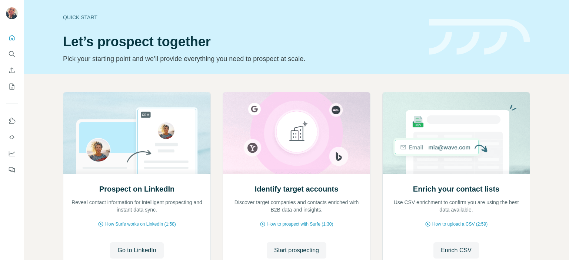  What do you see at coordinates (456, 133) in the screenshot?
I see `img: Enrich your contact lists` at bounding box center [456, 133].